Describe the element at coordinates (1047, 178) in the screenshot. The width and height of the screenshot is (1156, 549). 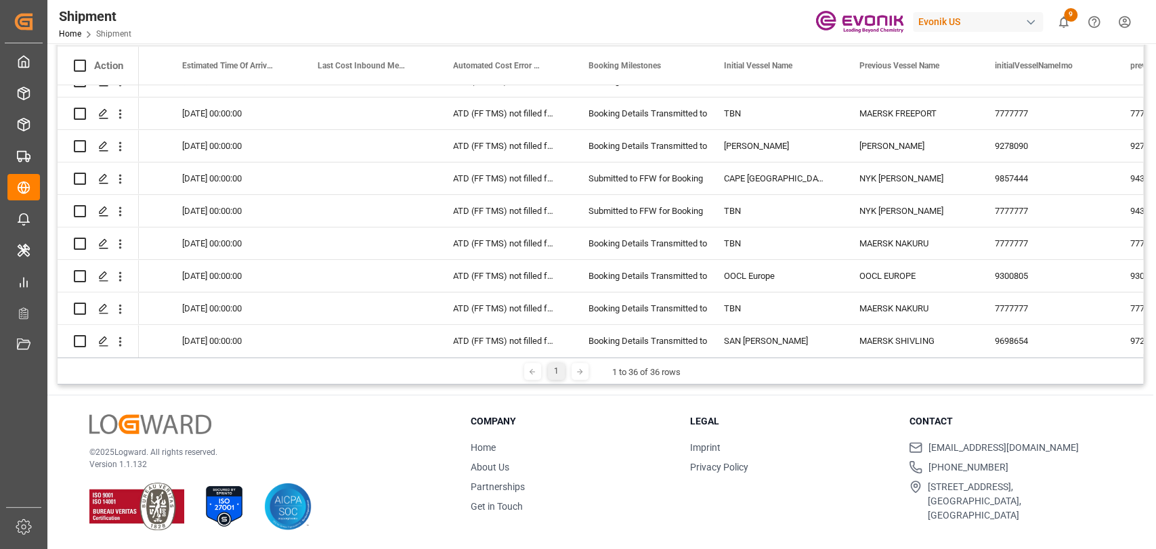
I see `div: 9857444` at that location.